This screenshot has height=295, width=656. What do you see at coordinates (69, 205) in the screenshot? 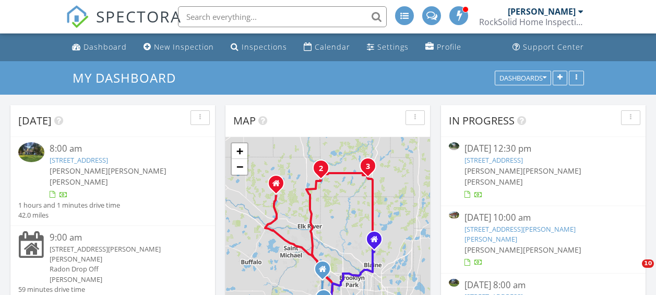
I see `div: 1 hours and 1 minutes drive time` at bounding box center [69, 205].